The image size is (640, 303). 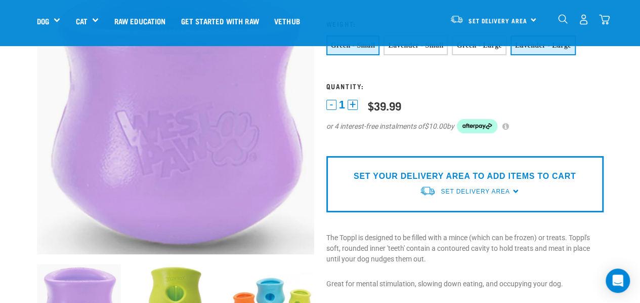 I want to click on a: Dog, so click(x=43, y=21).